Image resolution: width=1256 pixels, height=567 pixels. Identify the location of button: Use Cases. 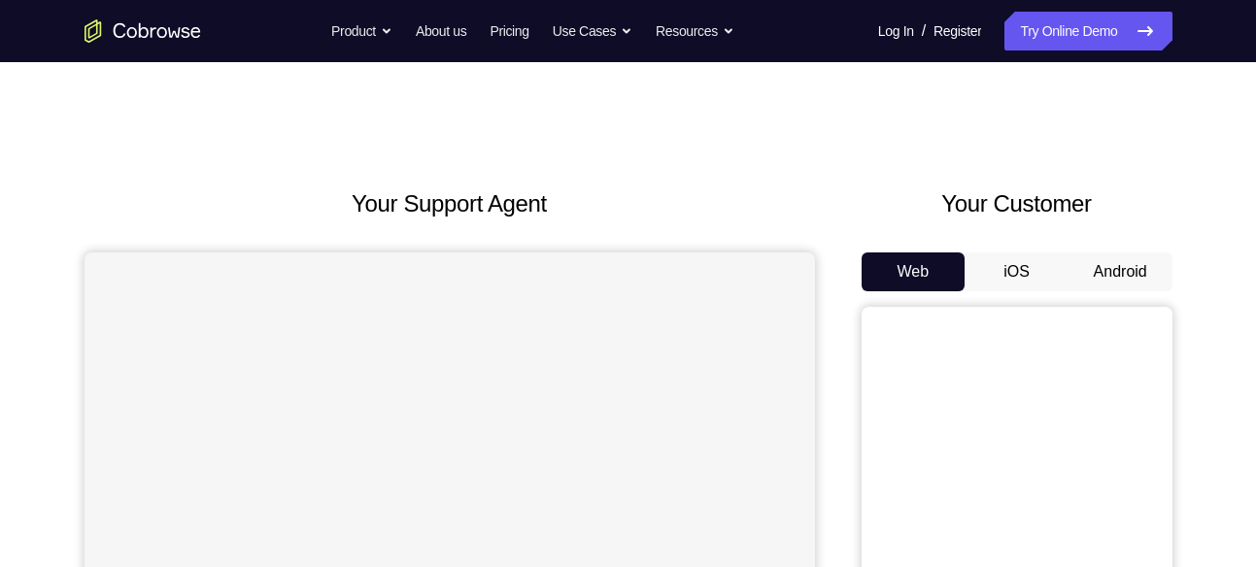
(593, 31).